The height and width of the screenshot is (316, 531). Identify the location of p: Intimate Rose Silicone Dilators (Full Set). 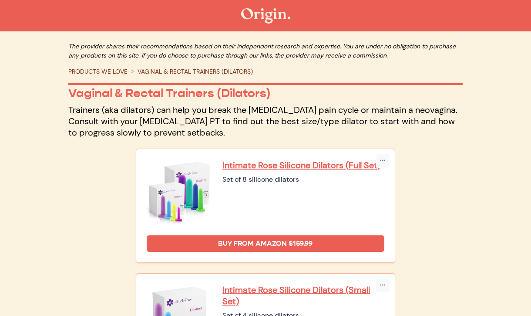
(303, 165).